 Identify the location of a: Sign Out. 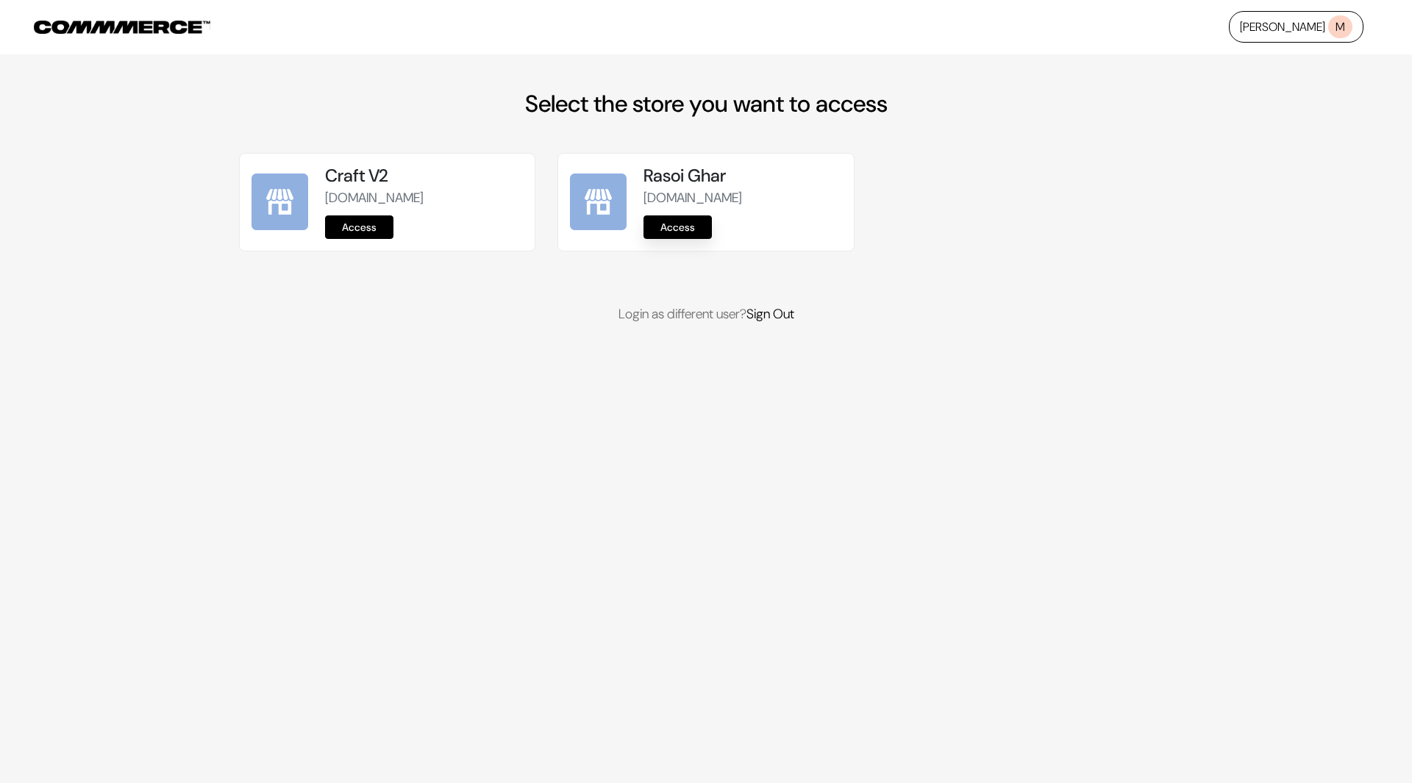
(770, 314).